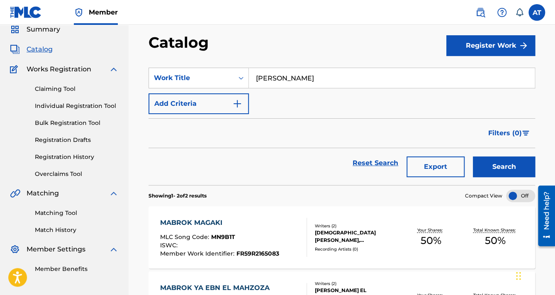  What do you see at coordinates (31, 49) in the screenshot?
I see `a: CatalogCatalog` at bounding box center [31, 49].